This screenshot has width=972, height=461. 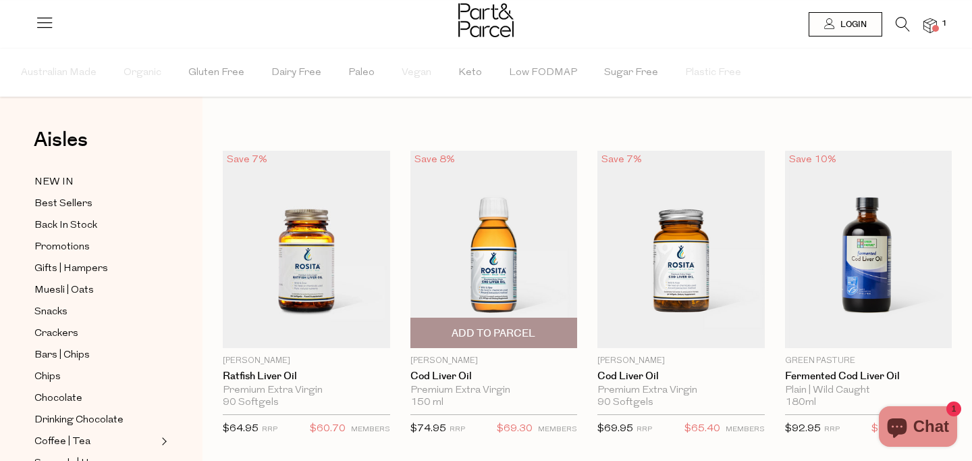 What do you see at coordinates (64, 290) in the screenshot?
I see `span: Muesli | Oats` at bounding box center [64, 290].